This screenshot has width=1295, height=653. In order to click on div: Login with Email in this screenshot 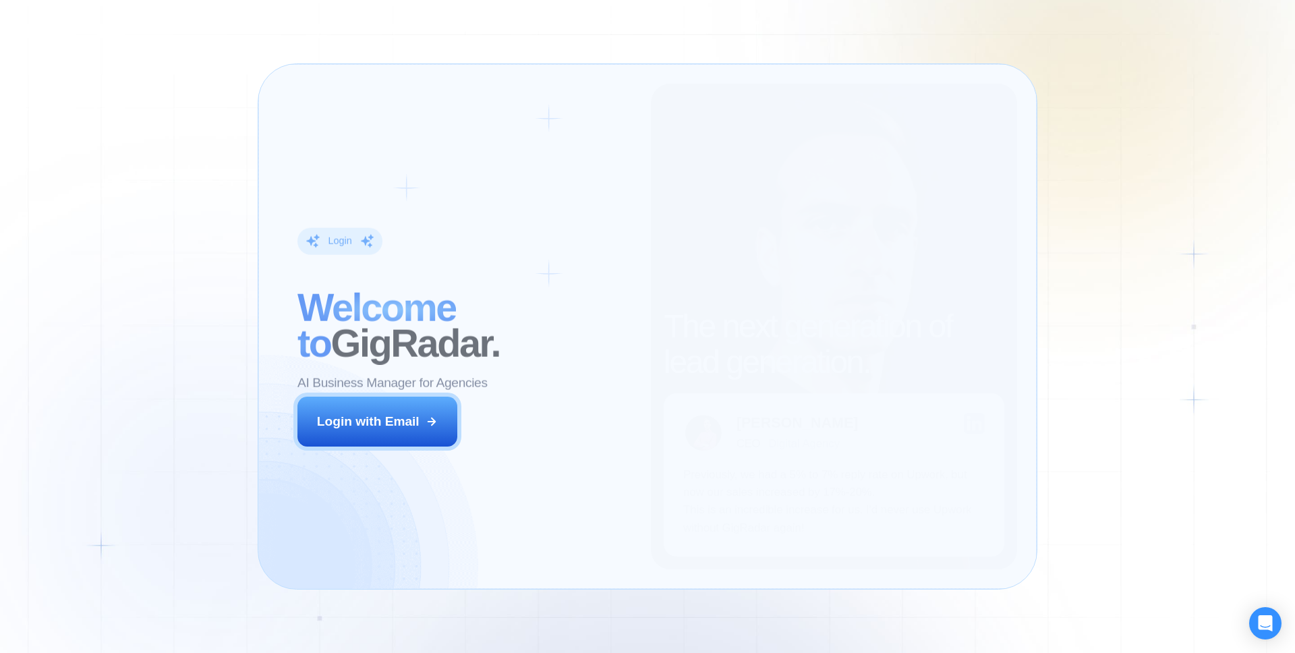, I will do `click(368, 422)`.